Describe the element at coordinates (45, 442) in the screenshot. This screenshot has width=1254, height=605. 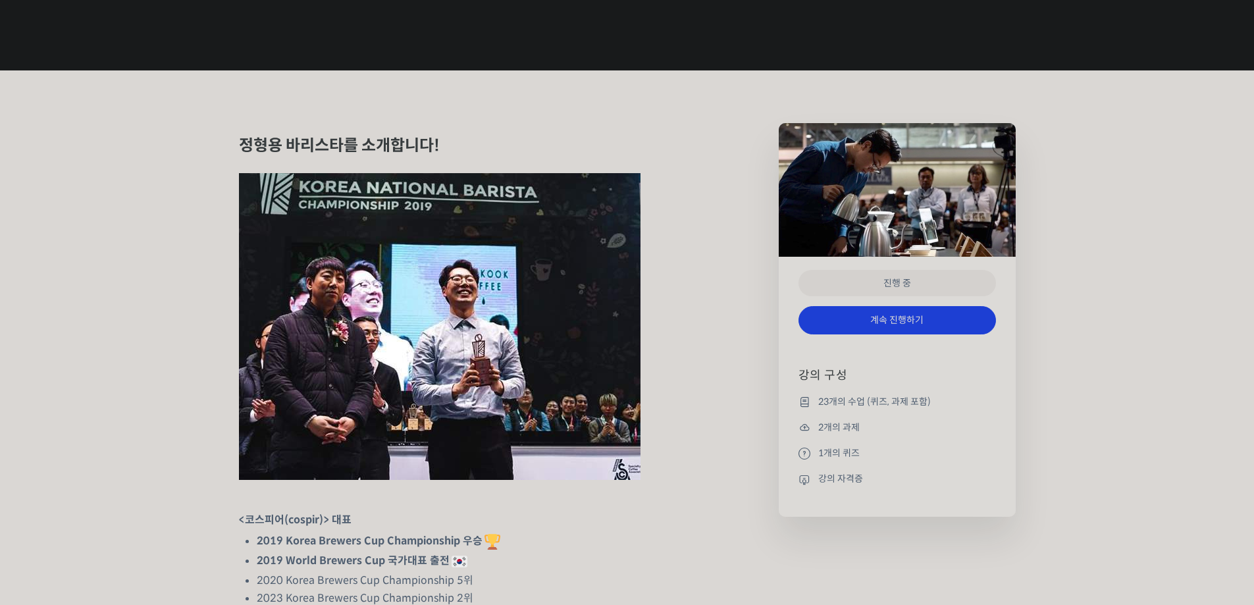
I see `span: 홈` at that location.